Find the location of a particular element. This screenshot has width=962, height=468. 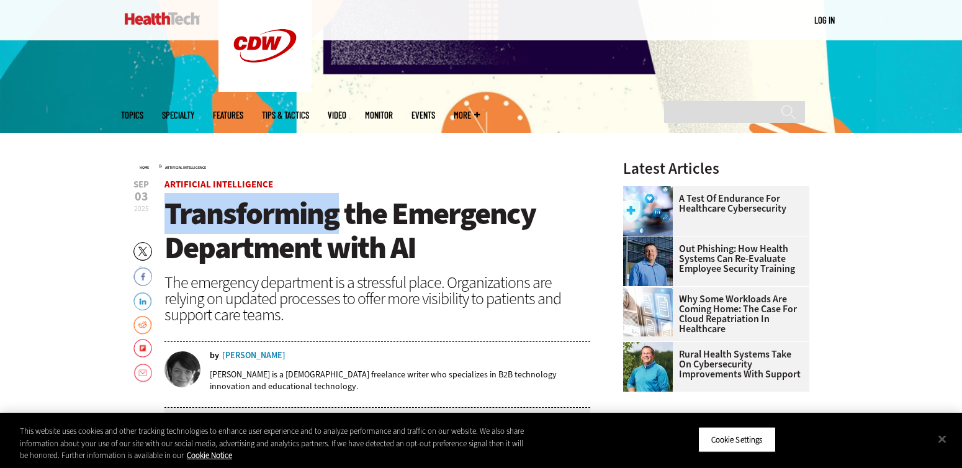

img: Jim Roeder is located at coordinates (648, 367).